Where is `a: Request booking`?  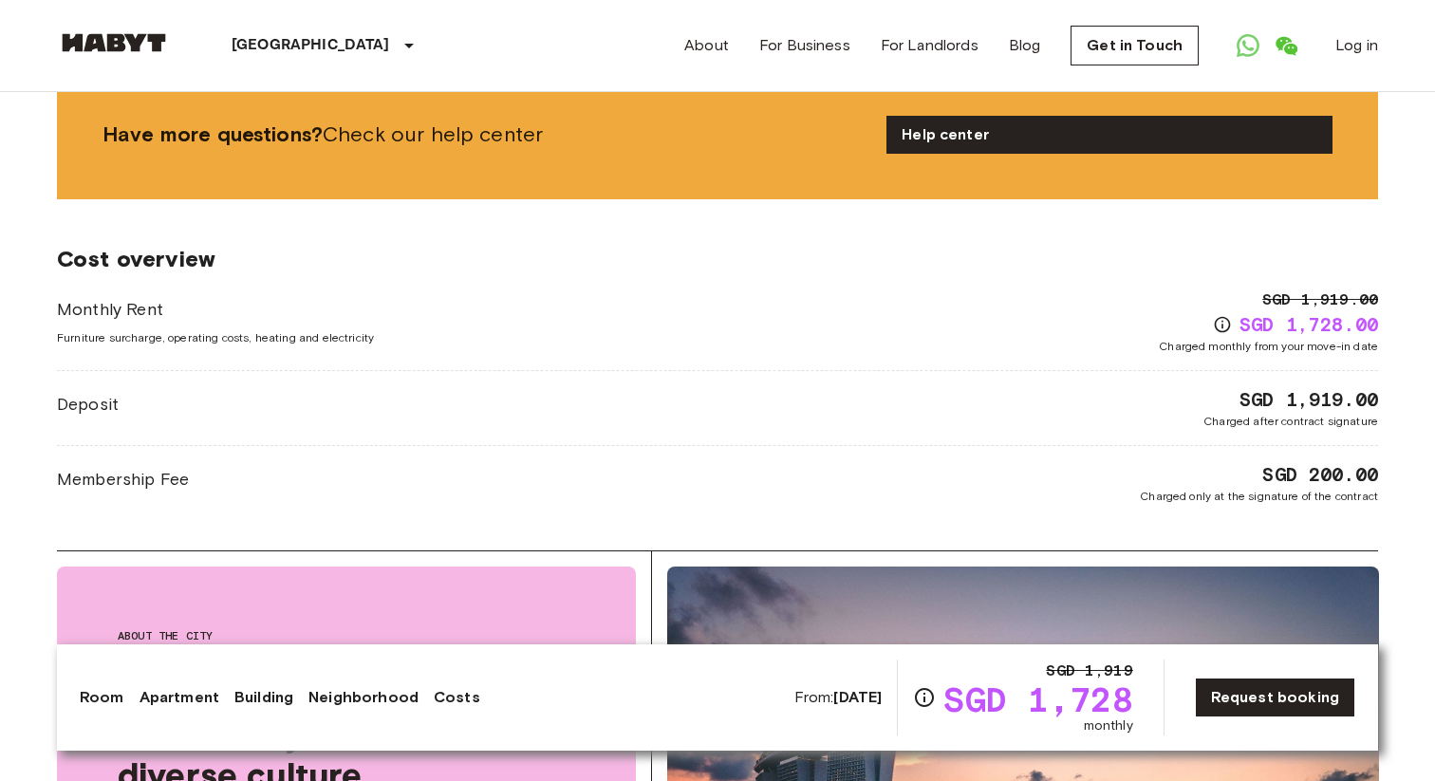
a: Request booking is located at coordinates (1274, 697).